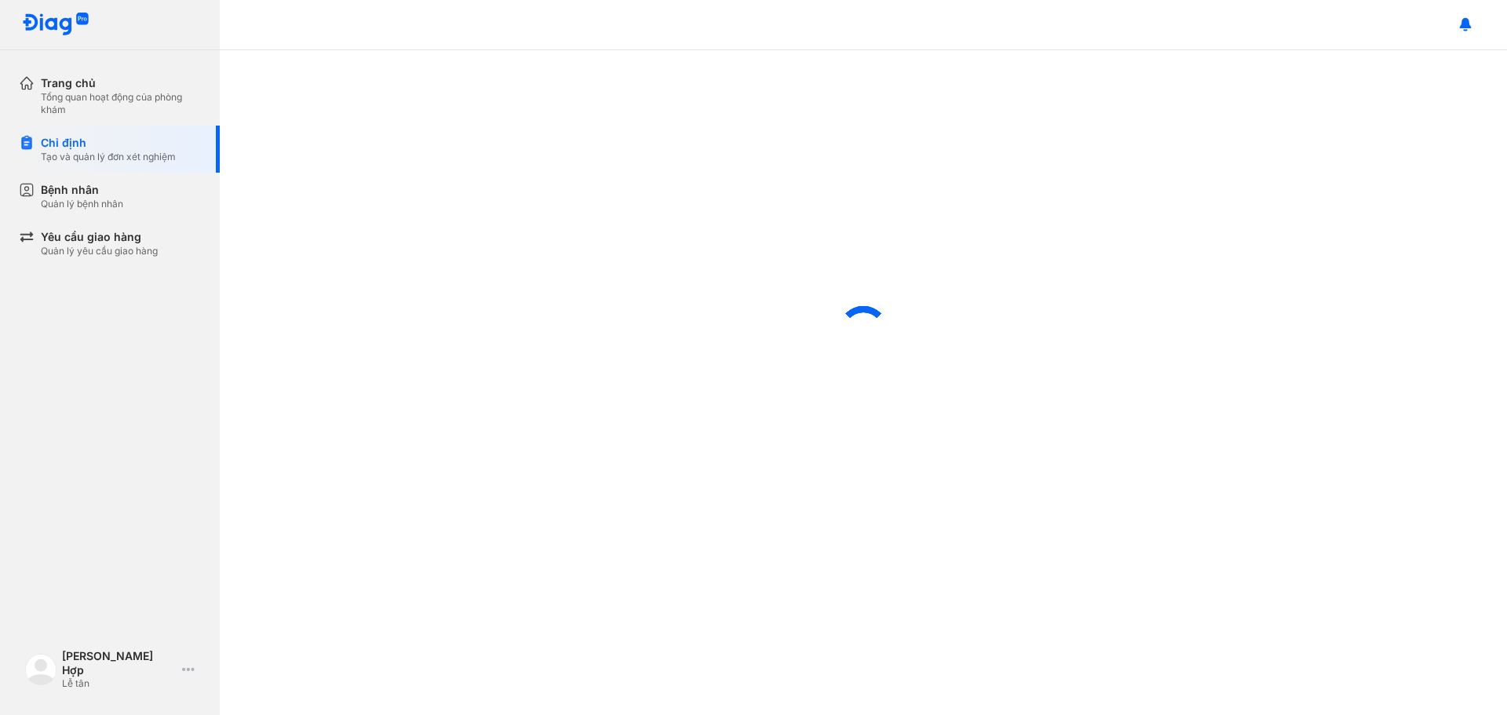 The width and height of the screenshot is (1507, 715). I want to click on div: Tổng quan hoạt động của phòng khám, so click(121, 104).